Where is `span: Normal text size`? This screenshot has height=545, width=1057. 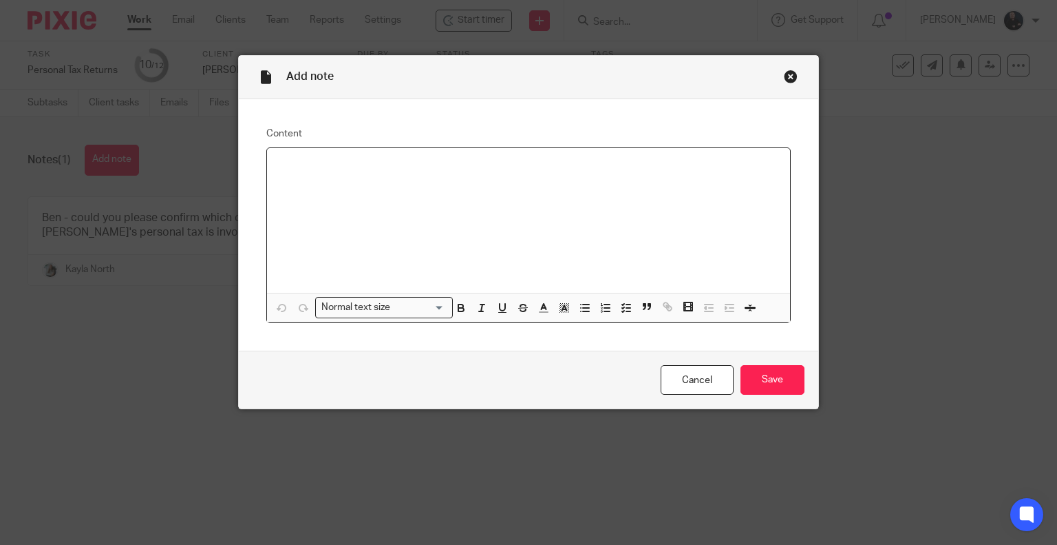
span: Normal text size is located at coordinates (356, 307).